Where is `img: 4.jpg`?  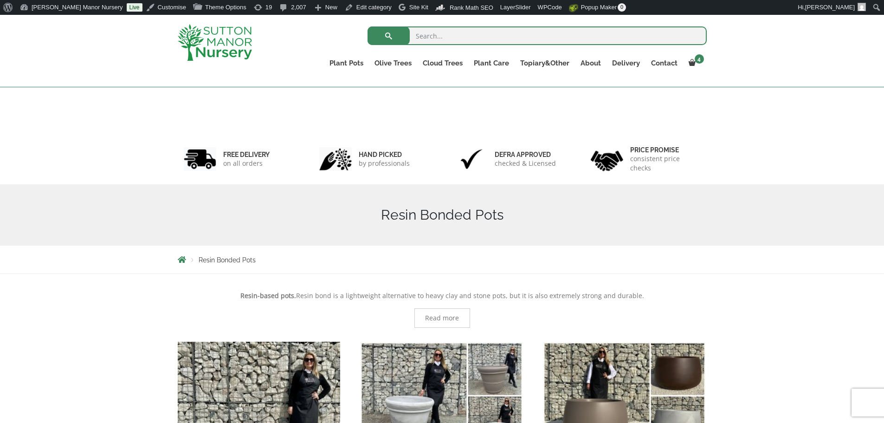
img: 4.jpg is located at coordinates (607, 159).